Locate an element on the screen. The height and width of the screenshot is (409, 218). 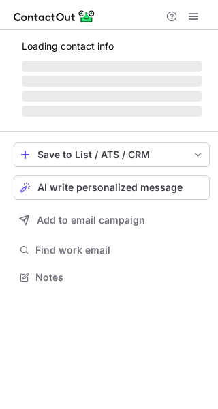
span: AI write personalized message is located at coordinates (110, 187).